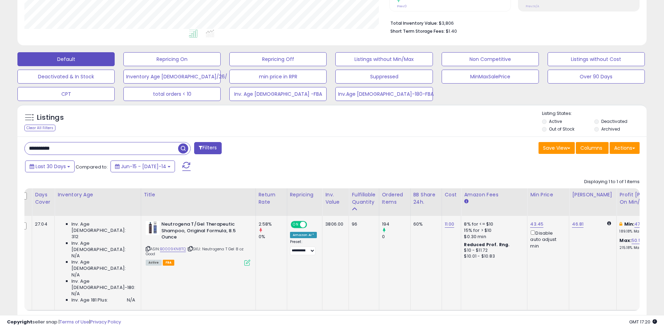 The image size is (664, 329). I want to click on span: | SKU: Neutrogena T Gel 8 oz Good, so click(195, 252).